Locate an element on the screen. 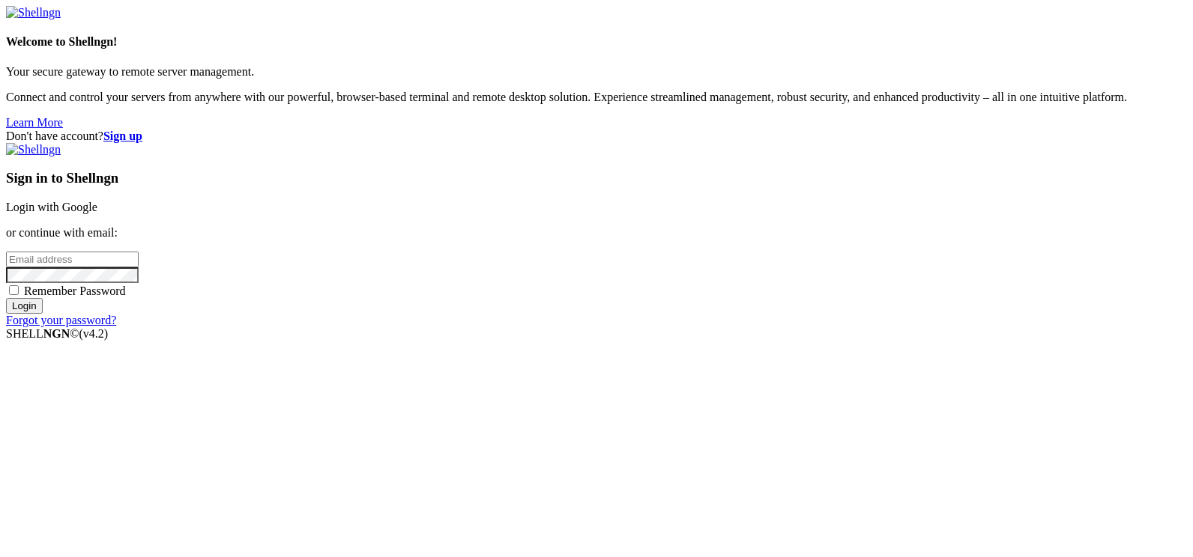 This screenshot has height=557, width=1193. a: Sign up is located at coordinates (123, 136).